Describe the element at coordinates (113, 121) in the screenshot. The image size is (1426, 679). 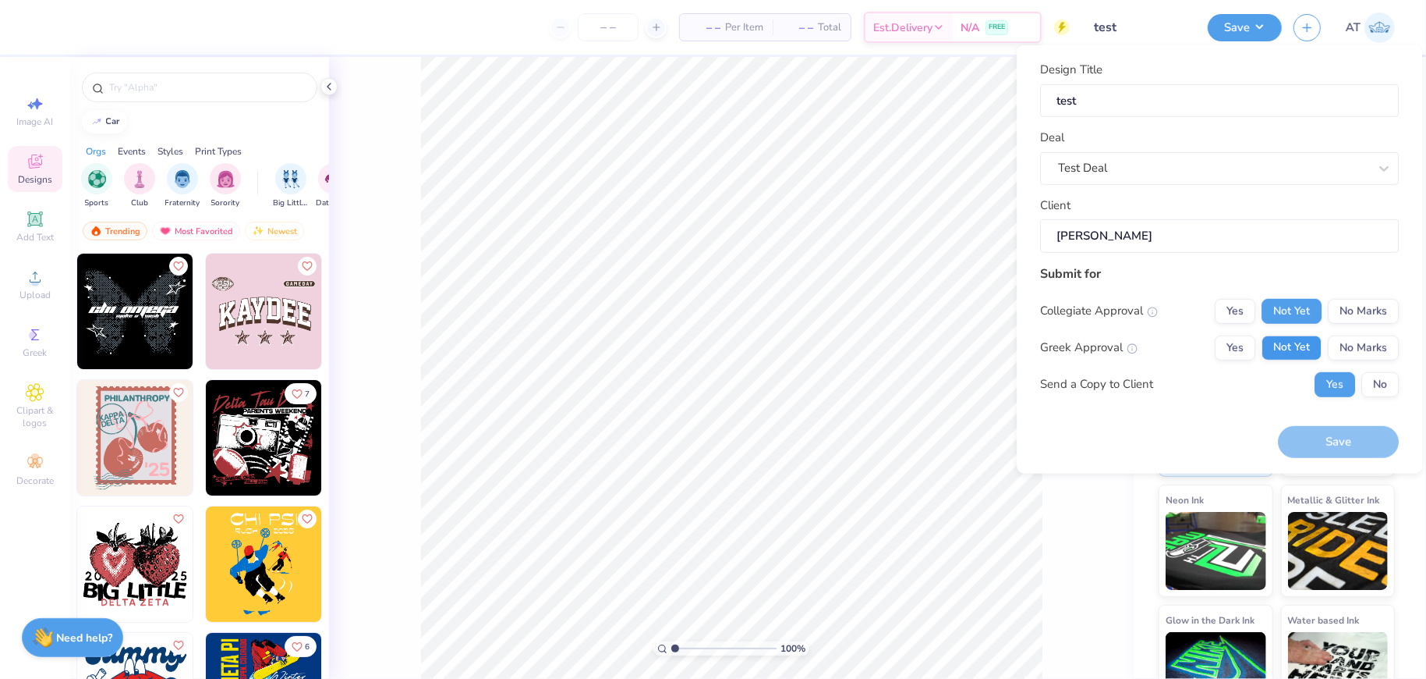
I see `div: car` at that location.